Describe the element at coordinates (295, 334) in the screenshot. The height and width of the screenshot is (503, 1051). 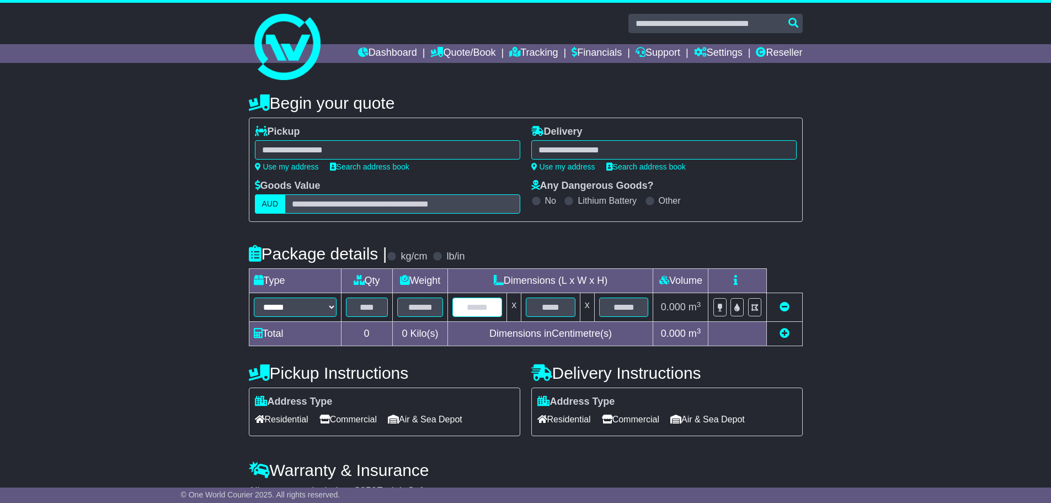
I see `td: Total` at that location.